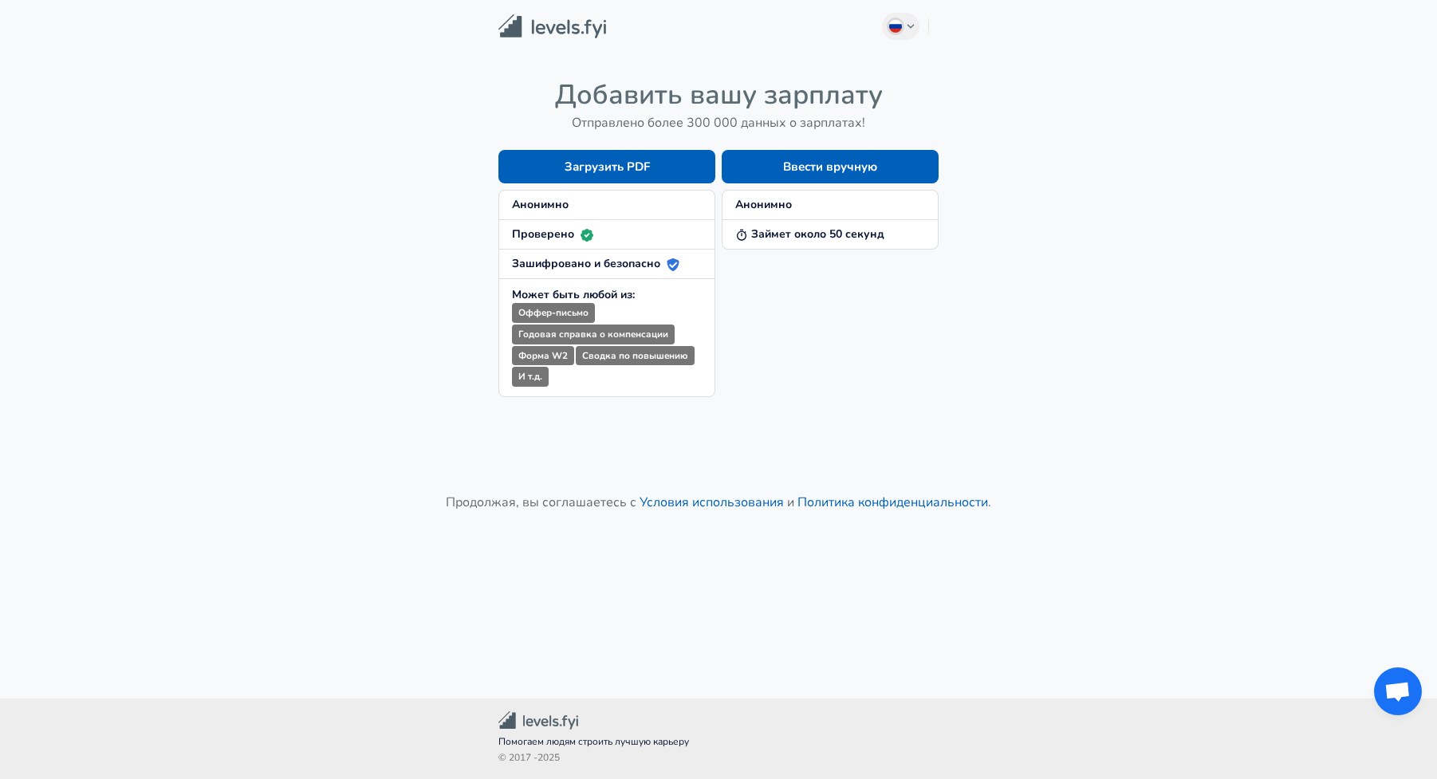 This screenshot has width=1437, height=779. What do you see at coordinates (809, 234) in the screenshot?
I see `strong: Займет около 50 секунд` at bounding box center [809, 234].